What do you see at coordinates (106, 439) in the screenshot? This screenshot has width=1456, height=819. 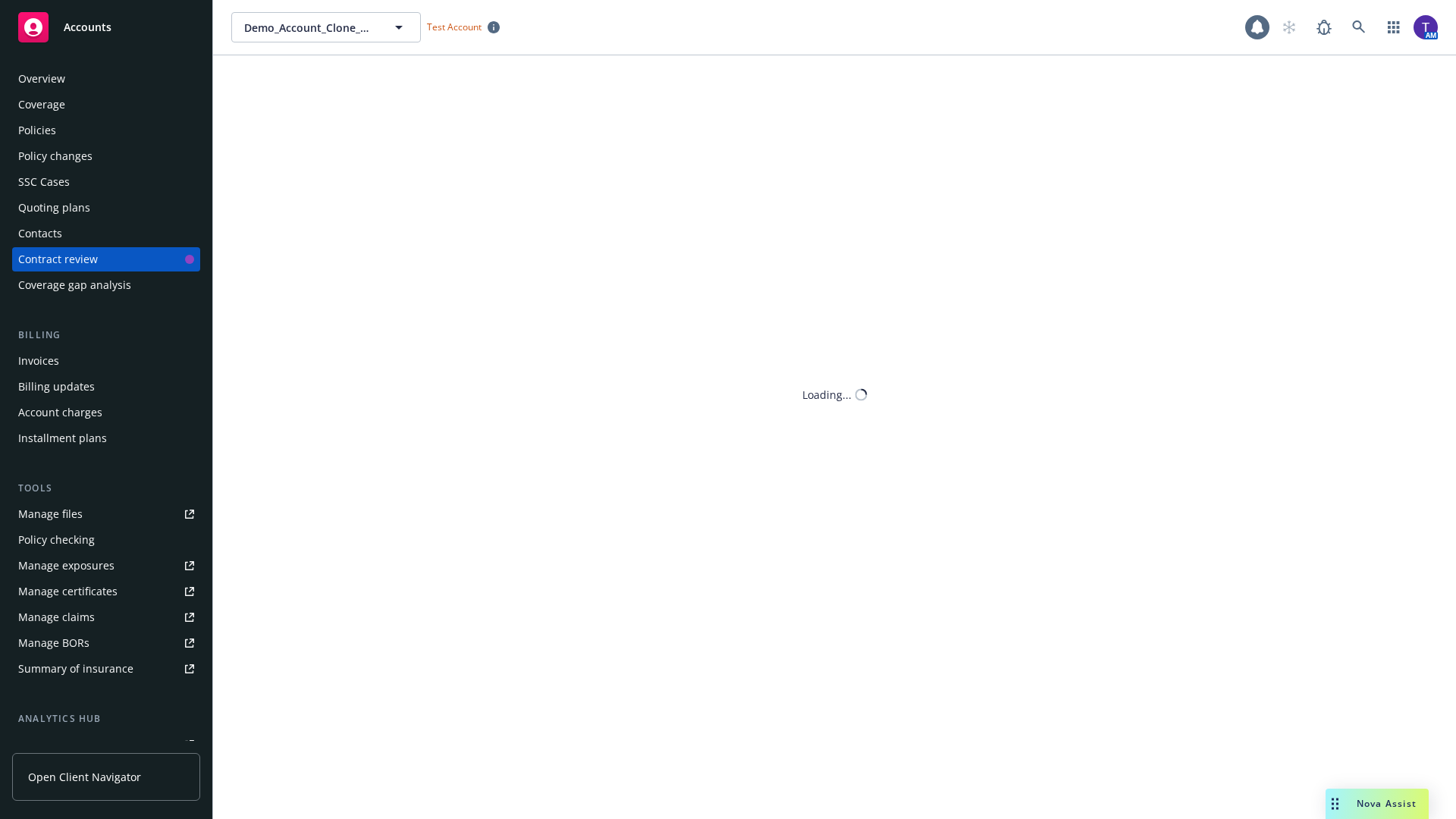 I see `a: Installment plans` at bounding box center [106, 439].